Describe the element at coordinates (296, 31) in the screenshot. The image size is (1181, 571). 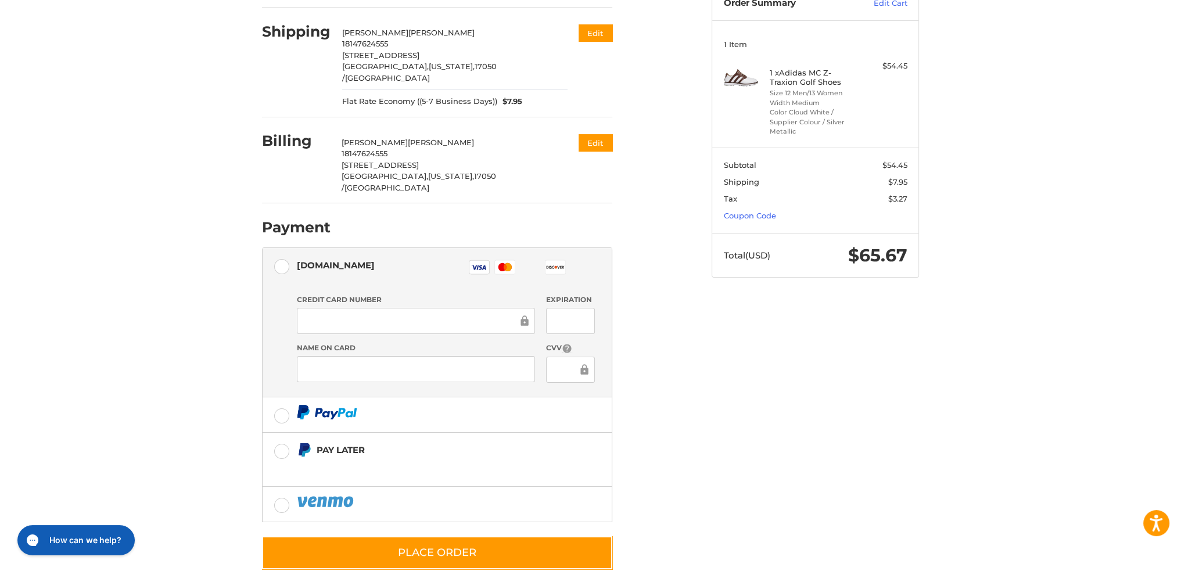
I see `h2: Shipping` at that location.